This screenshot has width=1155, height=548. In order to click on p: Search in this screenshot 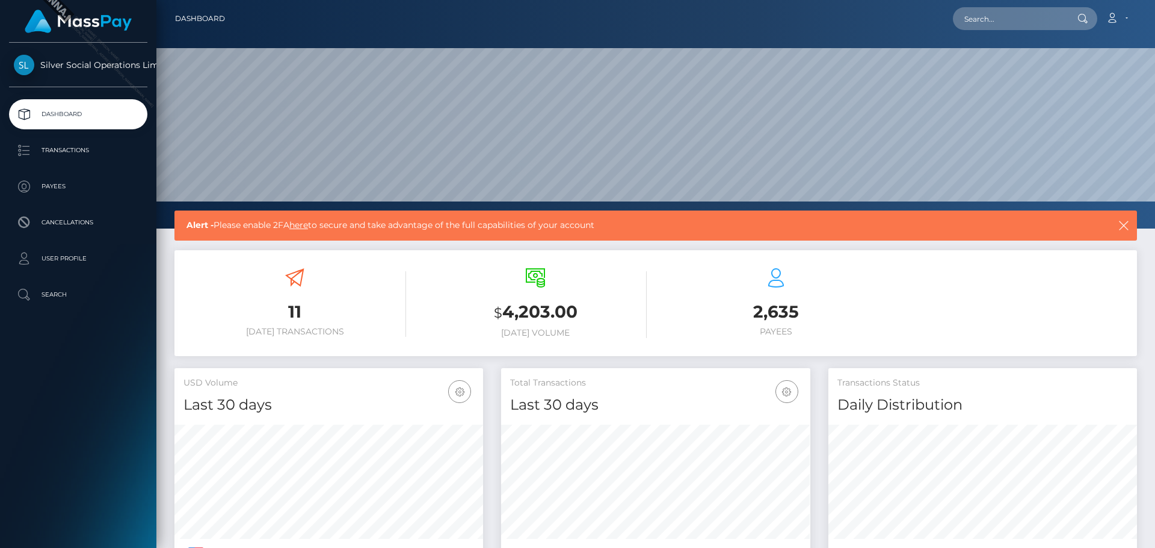, I will do `click(78, 295)`.